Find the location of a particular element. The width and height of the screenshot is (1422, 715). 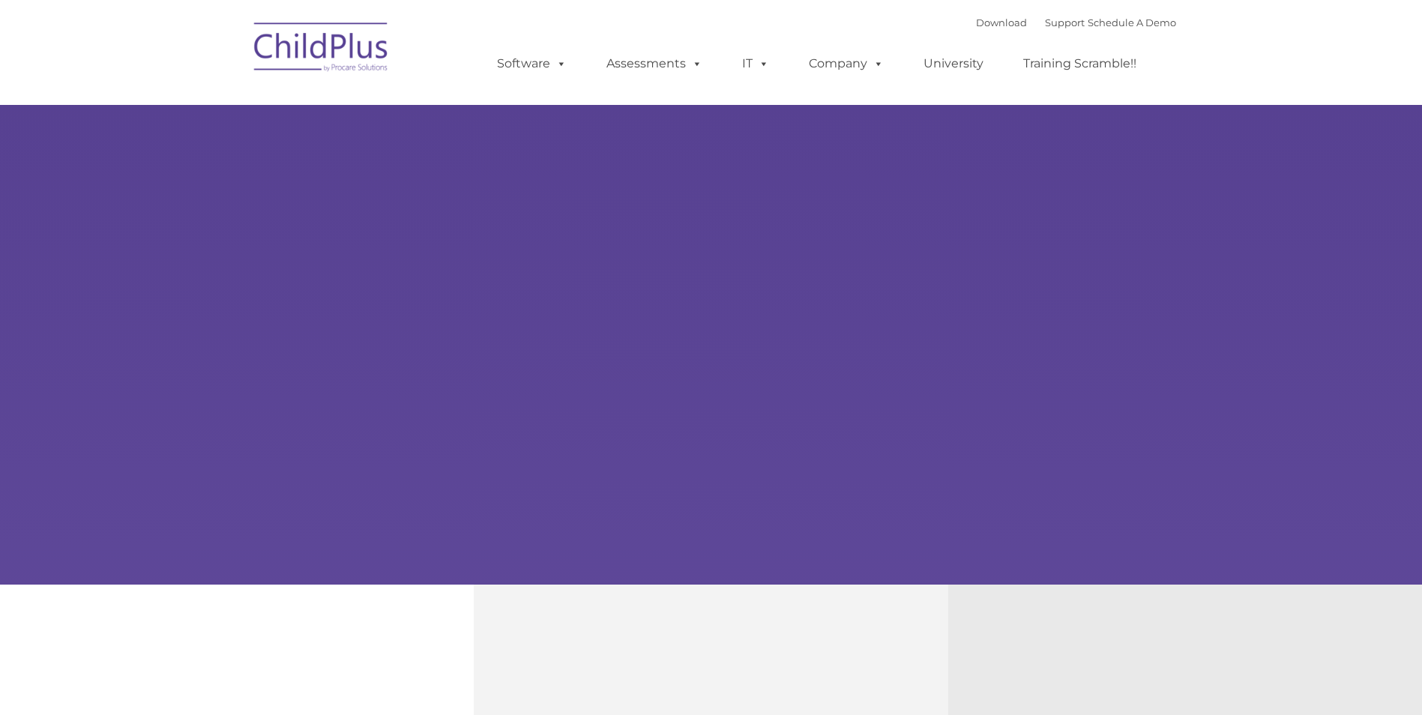

img: ChildPlus by Procare Solutions is located at coordinates (322, 49).